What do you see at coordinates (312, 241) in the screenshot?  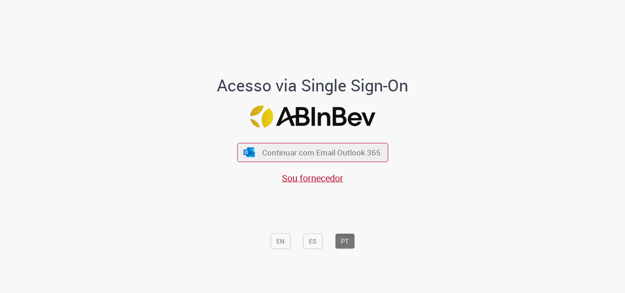 I see `button: ES` at bounding box center [312, 241].